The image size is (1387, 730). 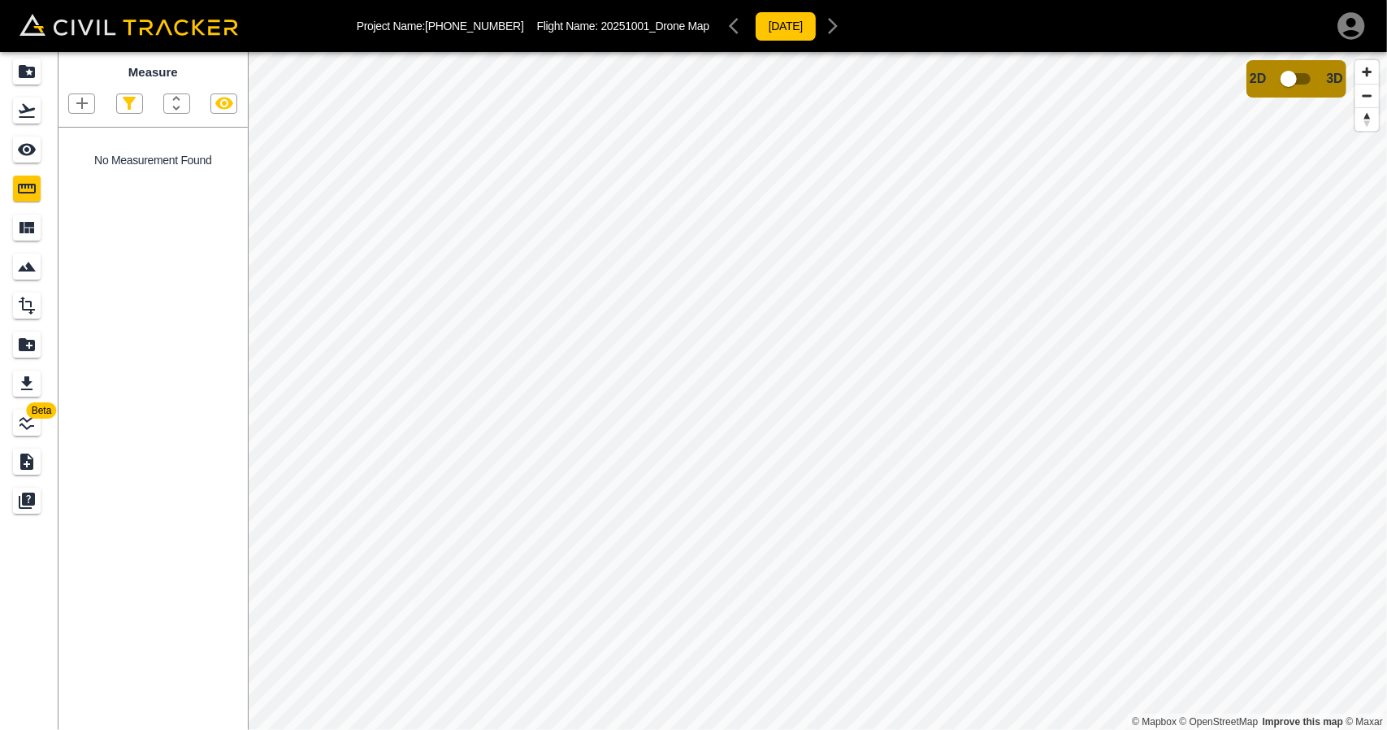 I want to click on a: Mapbox, so click(x=1154, y=721).